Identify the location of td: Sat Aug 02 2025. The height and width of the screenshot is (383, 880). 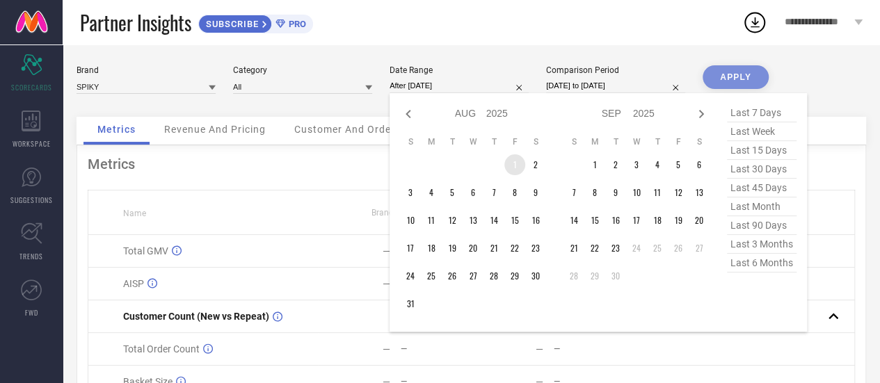
(536, 165).